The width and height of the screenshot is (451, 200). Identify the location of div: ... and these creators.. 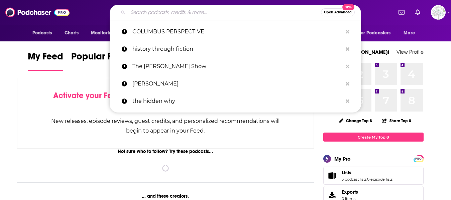
(165, 196).